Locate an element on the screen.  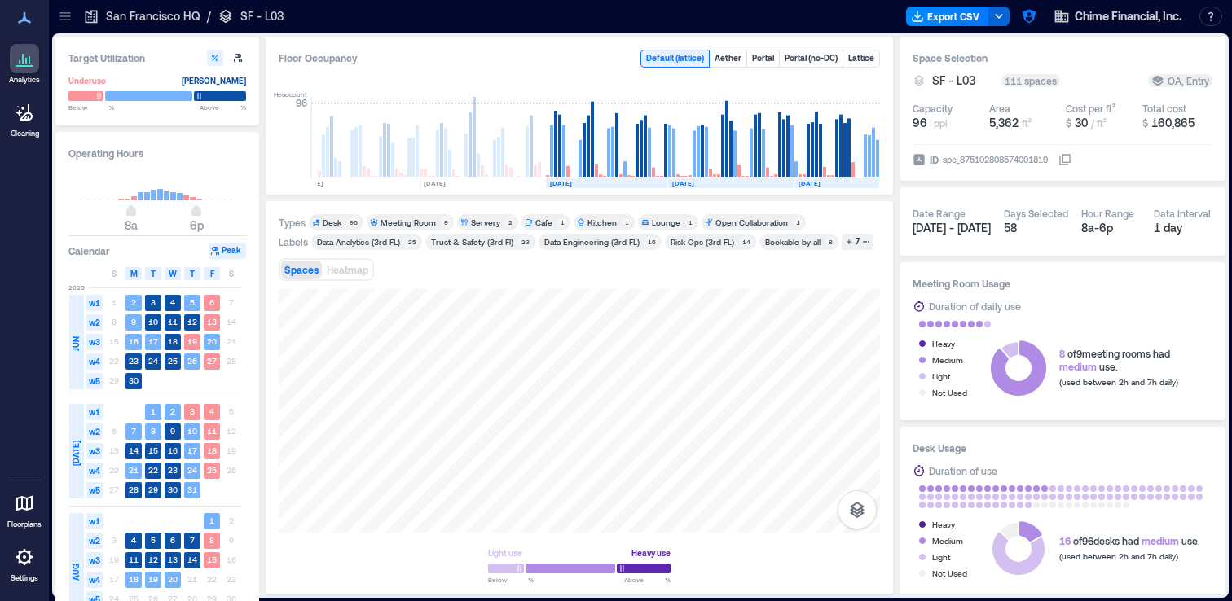
button: Spaces is located at coordinates (301, 270).